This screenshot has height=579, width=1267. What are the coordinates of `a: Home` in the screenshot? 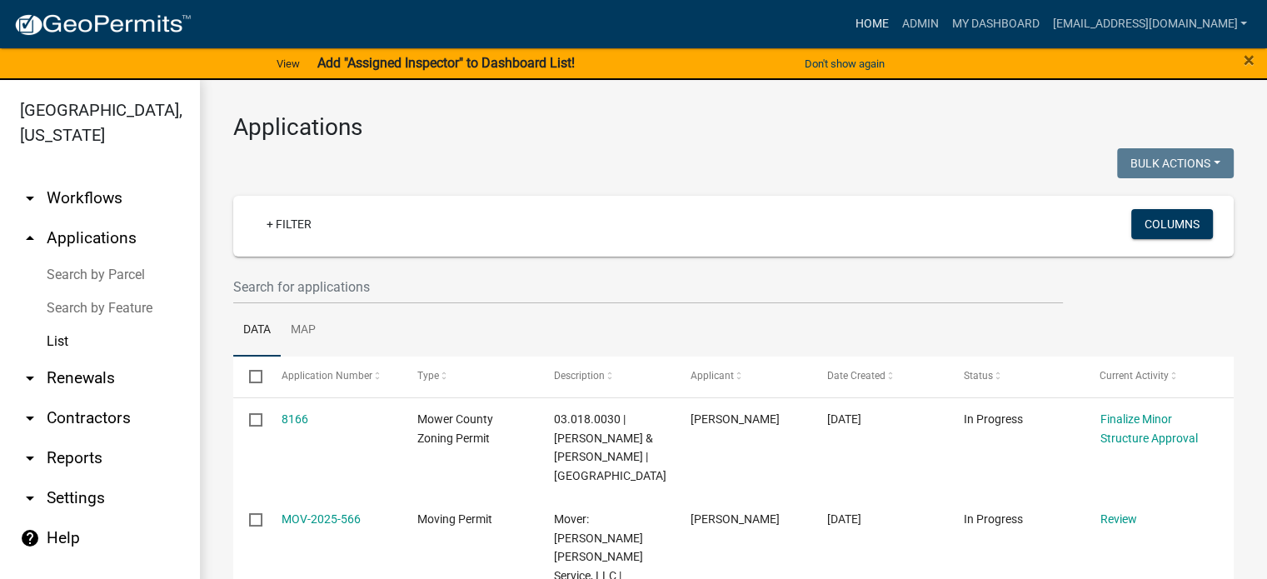 It's located at (871, 24).